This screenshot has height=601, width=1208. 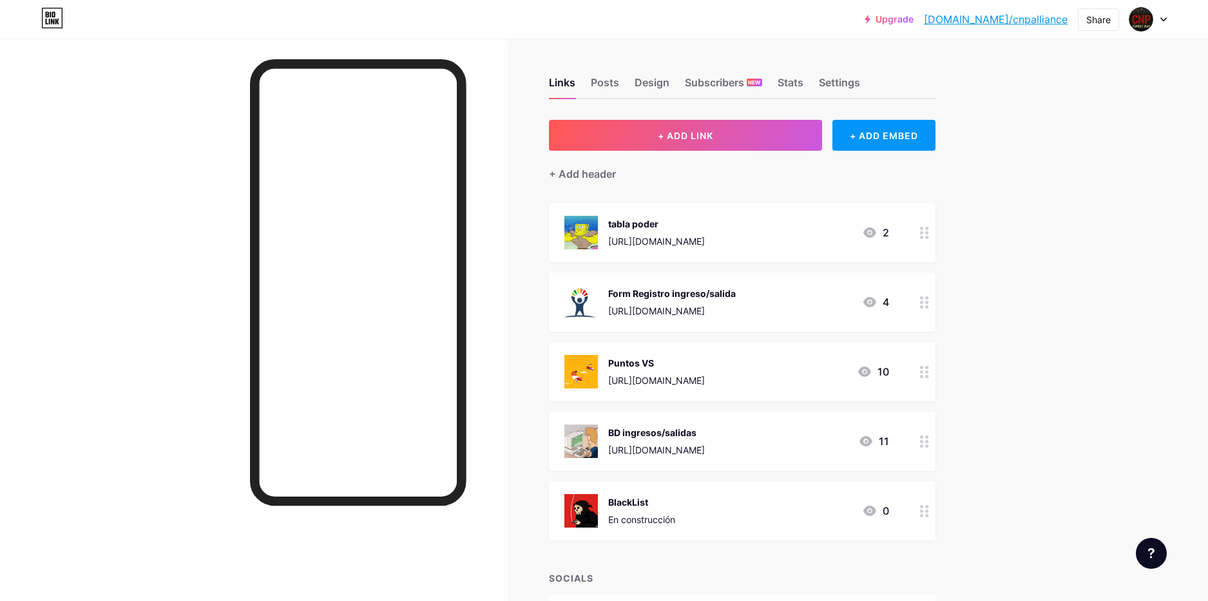 What do you see at coordinates (873, 441) in the screenshot?
I see `div: 11` at bounding box center [873, 441].